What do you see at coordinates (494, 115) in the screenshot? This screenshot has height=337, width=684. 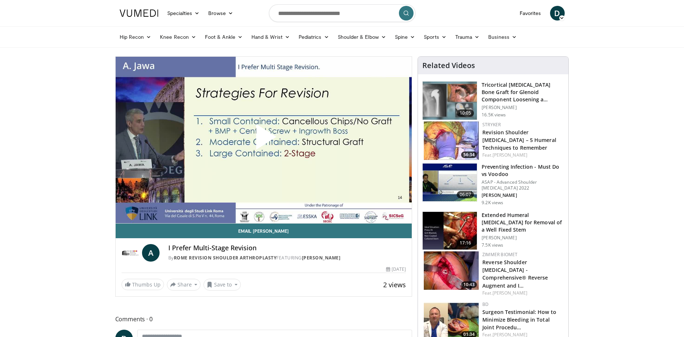 I see `p: 16.5K views` at bounding box center [494, 115].